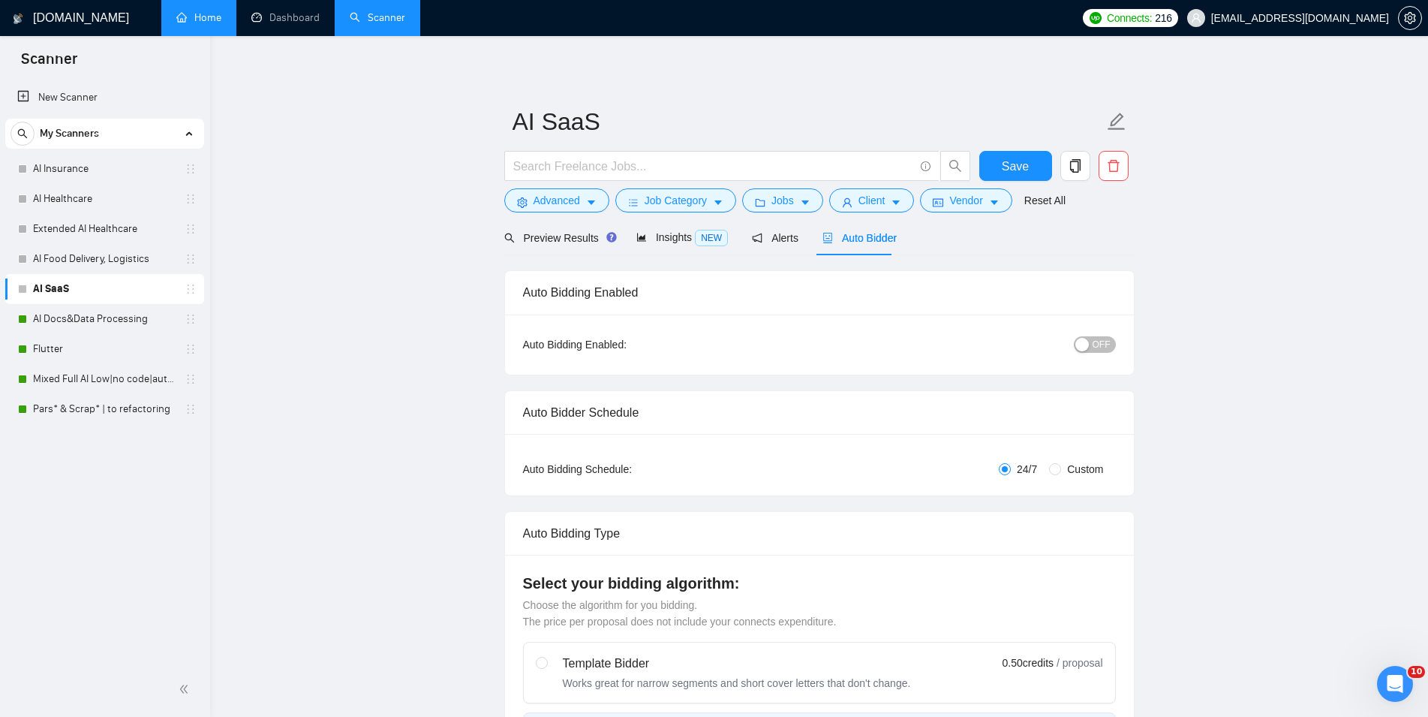  What do you see at coordinates (104, 349) in the screenshot?
I see `a: Flutter` at bounding box center [104, 349].